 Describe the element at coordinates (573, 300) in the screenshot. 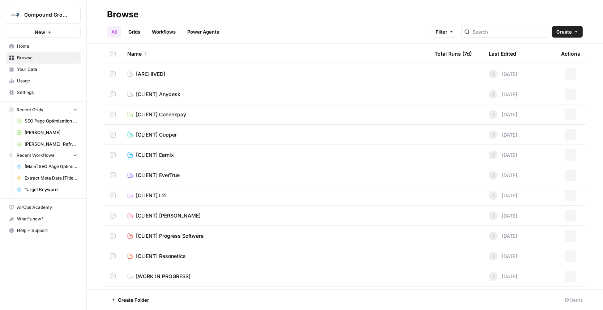

I see `div: 19 Items` at that location.